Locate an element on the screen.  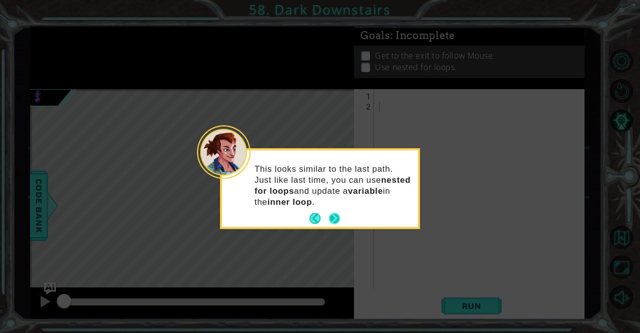
strong: nested for loops is located at coordinates (333, 185).